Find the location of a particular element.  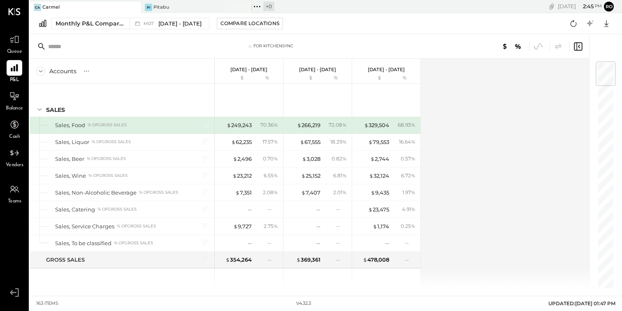

div: 249,243 is located at coordinates (239, 125).